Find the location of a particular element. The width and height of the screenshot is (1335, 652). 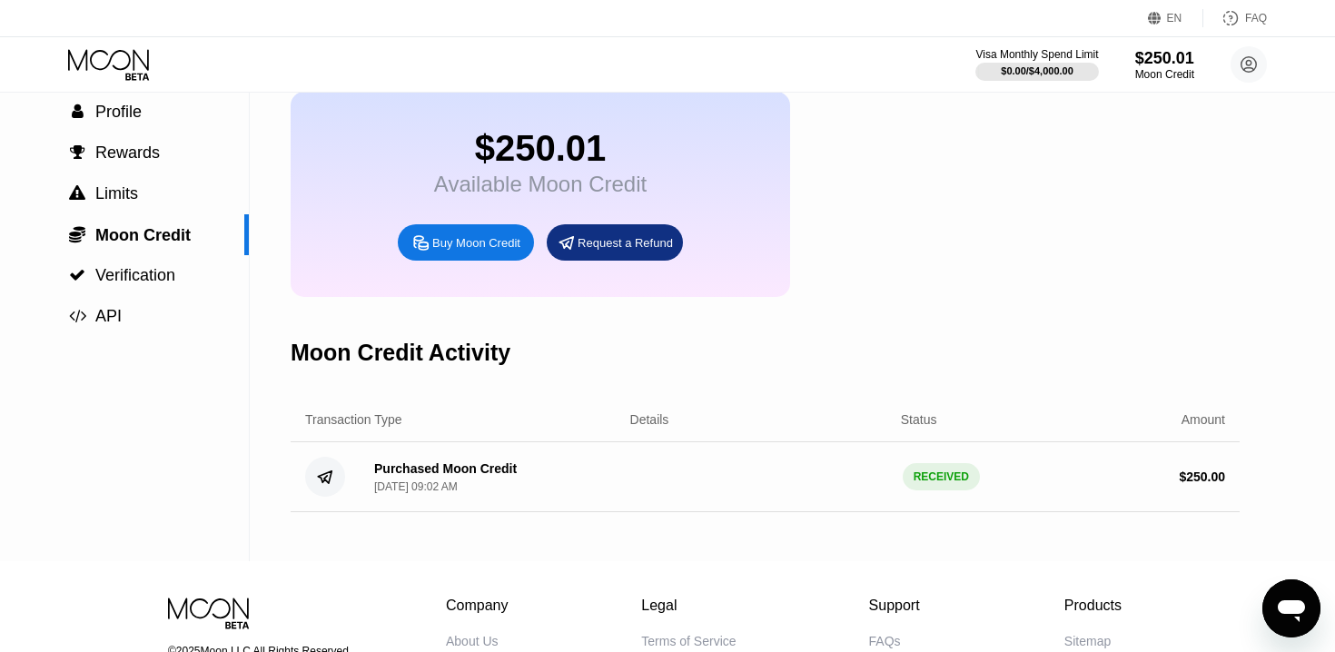

div: Moon Credit is located at coordinates (1164, 74).